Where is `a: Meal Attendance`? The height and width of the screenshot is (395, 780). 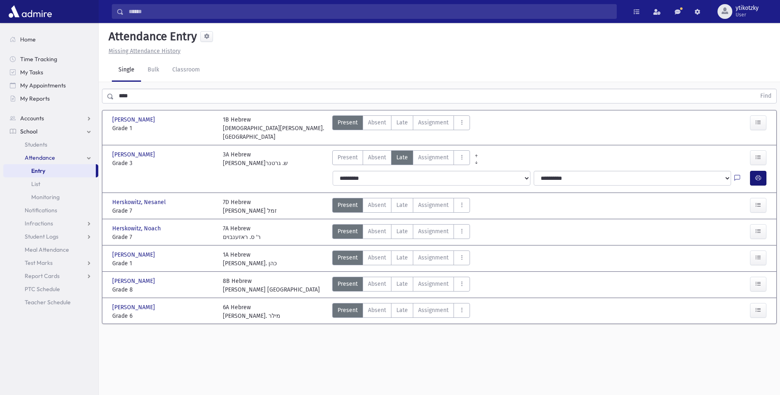 a: Meal Attendance is located at coordinates (51, 250).